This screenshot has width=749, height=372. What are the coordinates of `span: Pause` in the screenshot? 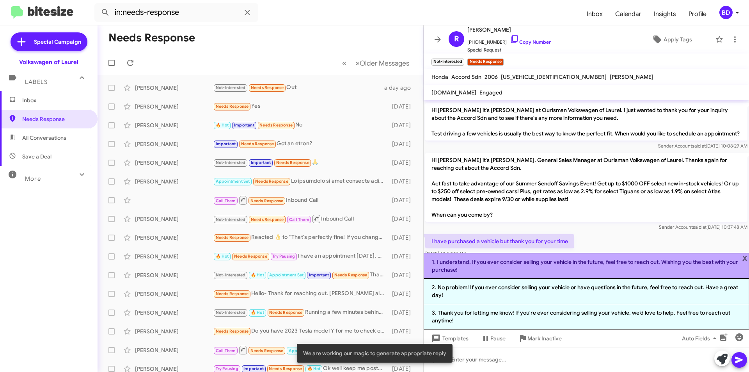 It's located at (498, 338).